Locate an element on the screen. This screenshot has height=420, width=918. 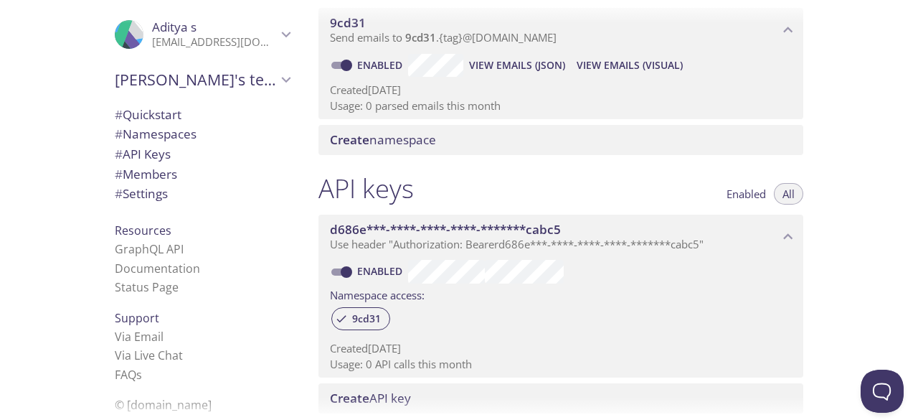
button: All is located at coordinates (788, 194).